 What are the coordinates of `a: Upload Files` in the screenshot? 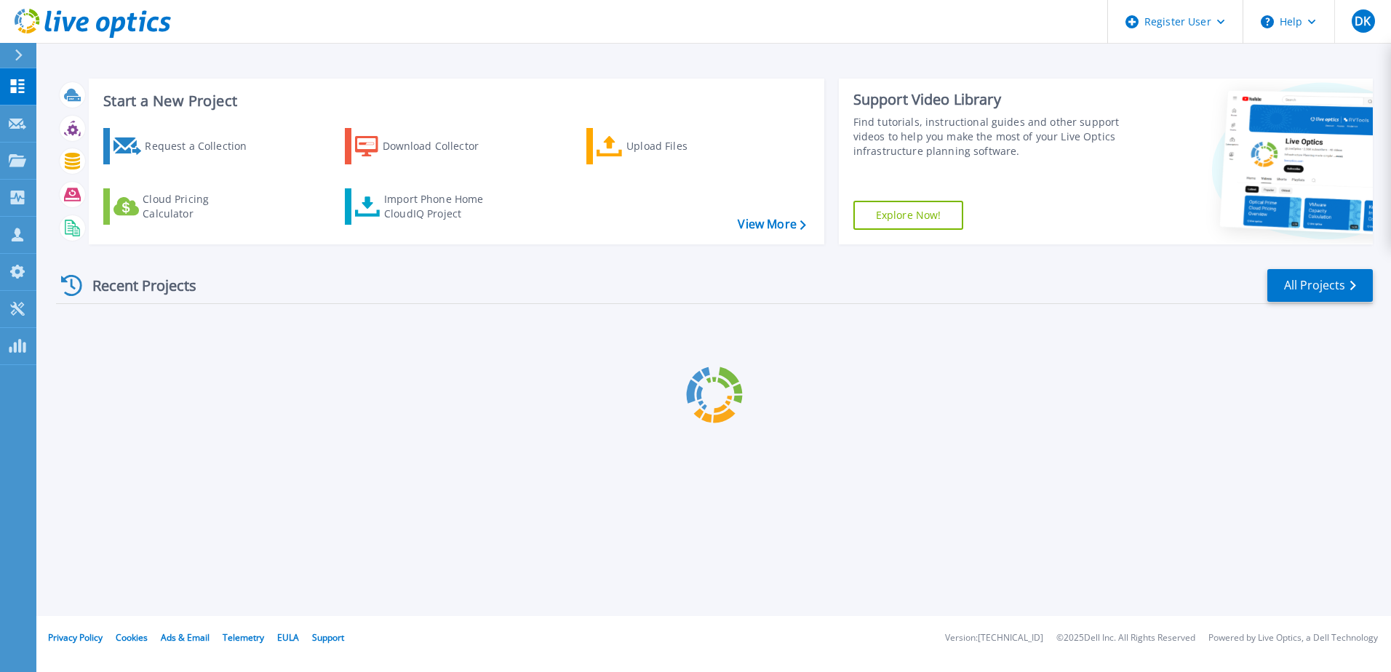 It's located at (667, 146).